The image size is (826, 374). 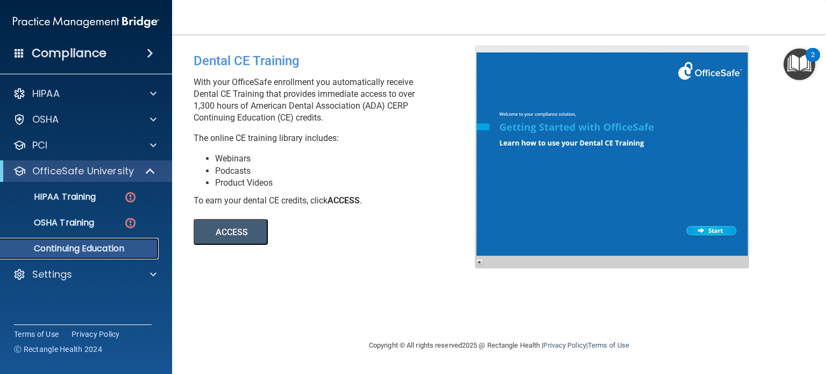 What do you see at coordinates (69, 53) in the screenshot?
I see `h4: Compliance` at bounding box center [69, 53].